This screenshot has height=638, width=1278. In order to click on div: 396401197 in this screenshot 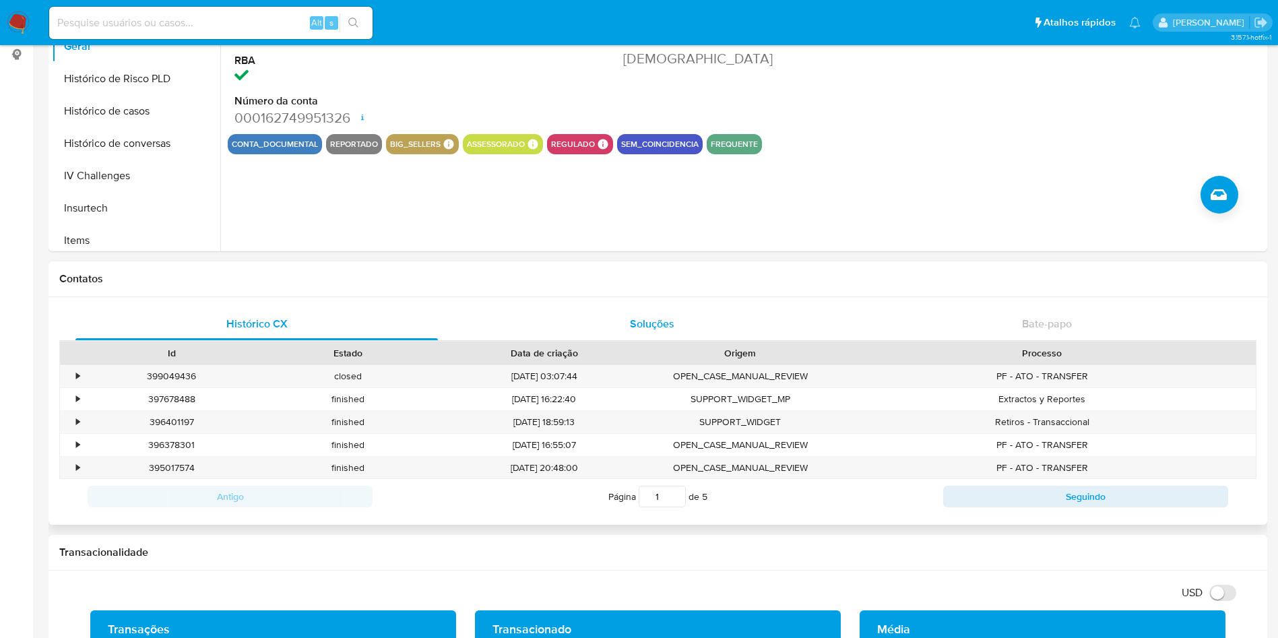, I will do `click(172, 422)`.